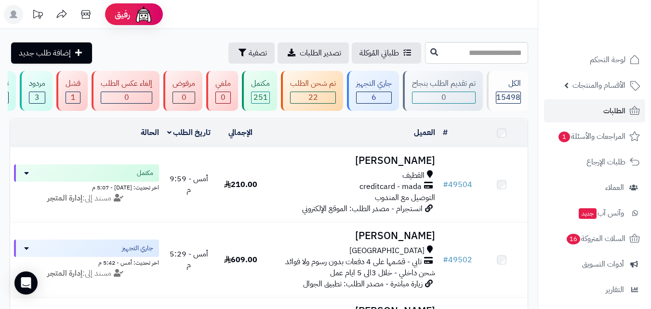 The height and width of the screenshot is (309, 651). What do you see at coordinates (603, 264) in the screenshot?
I see `span: أدوات التسويق` at bounding box center [603, 264].